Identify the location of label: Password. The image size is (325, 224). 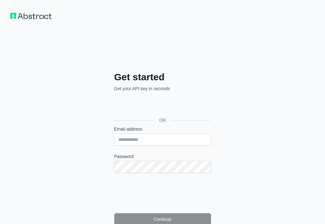
(163, 156).